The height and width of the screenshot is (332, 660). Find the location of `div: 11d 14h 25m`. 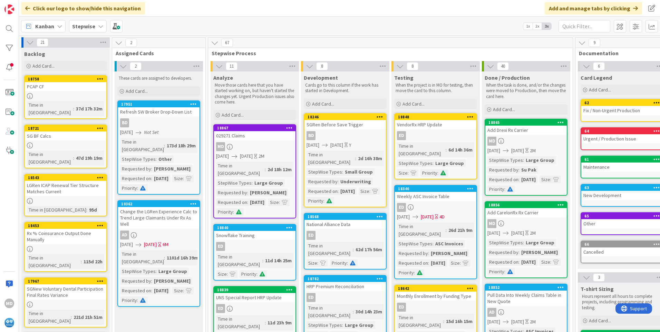

div: 11d 14h 25m is located at coordinates (278, 261).